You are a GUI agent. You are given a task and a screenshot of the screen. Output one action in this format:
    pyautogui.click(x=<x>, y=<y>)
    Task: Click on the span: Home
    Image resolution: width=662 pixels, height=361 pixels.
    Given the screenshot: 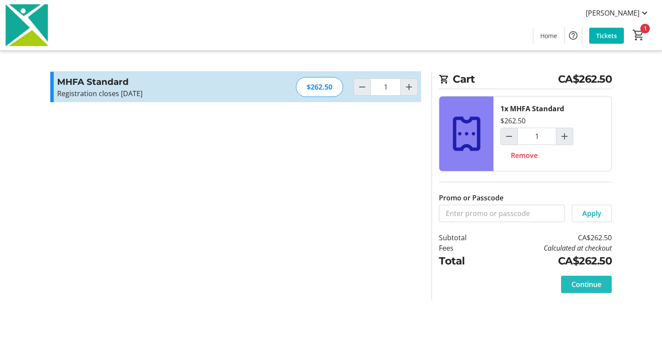 What is the action you would take?
    pyautogui.click(x=548, y=36)
    